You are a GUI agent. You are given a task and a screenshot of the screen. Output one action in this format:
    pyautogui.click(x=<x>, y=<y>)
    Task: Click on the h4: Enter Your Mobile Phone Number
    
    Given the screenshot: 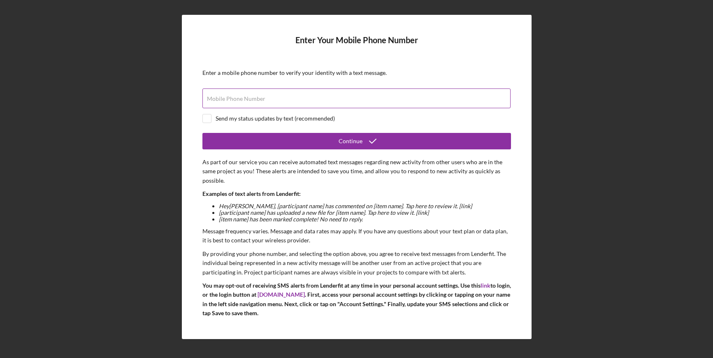 What is the action you would take?
    pyautogui.click(x=357, y=46)
    